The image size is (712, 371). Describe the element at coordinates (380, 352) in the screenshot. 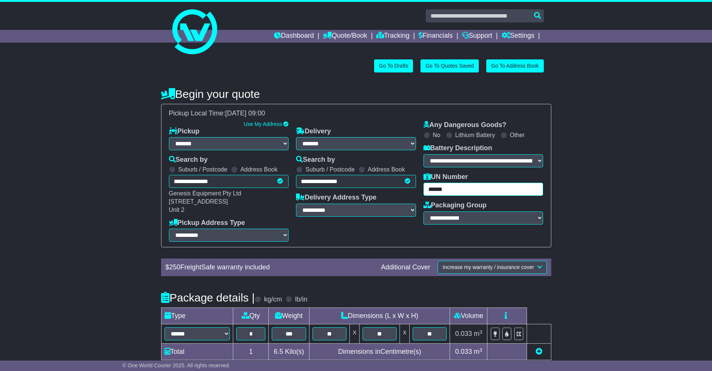

I see `td: Dimensions in Centimetre(s)` at that location.